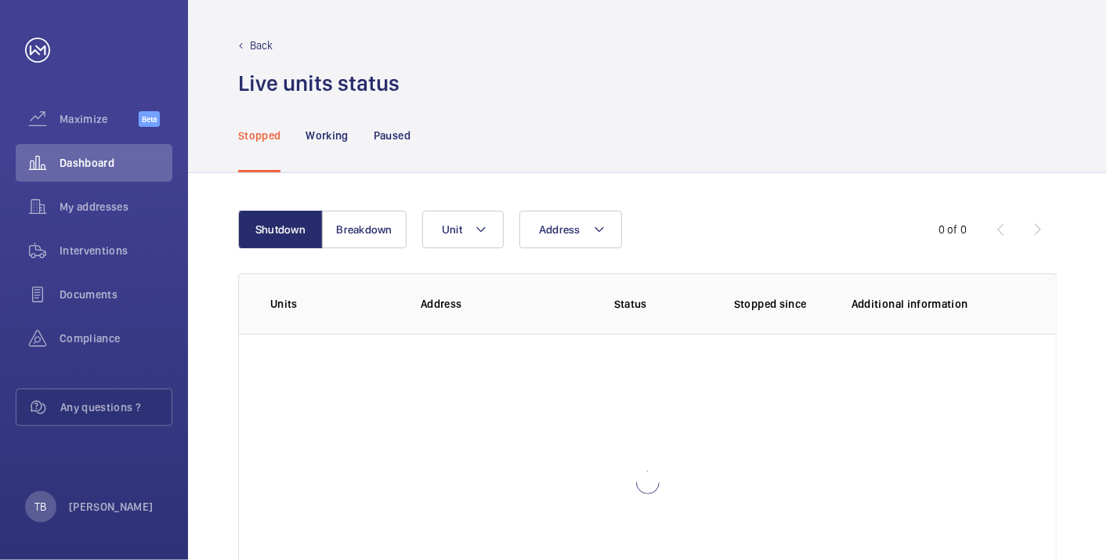 The image size is (1107, 560). Describe the element at coordinates (40, 507) in the screenshot. I see `p: TB` at that location.